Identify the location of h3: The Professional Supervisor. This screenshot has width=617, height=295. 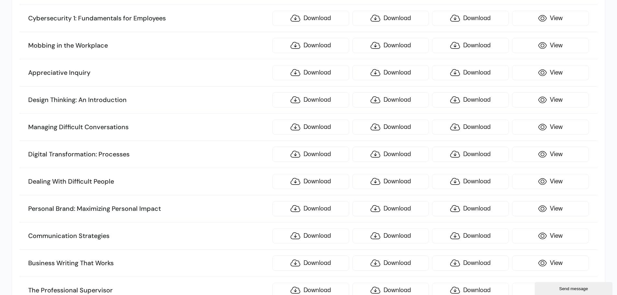
(149, 291).